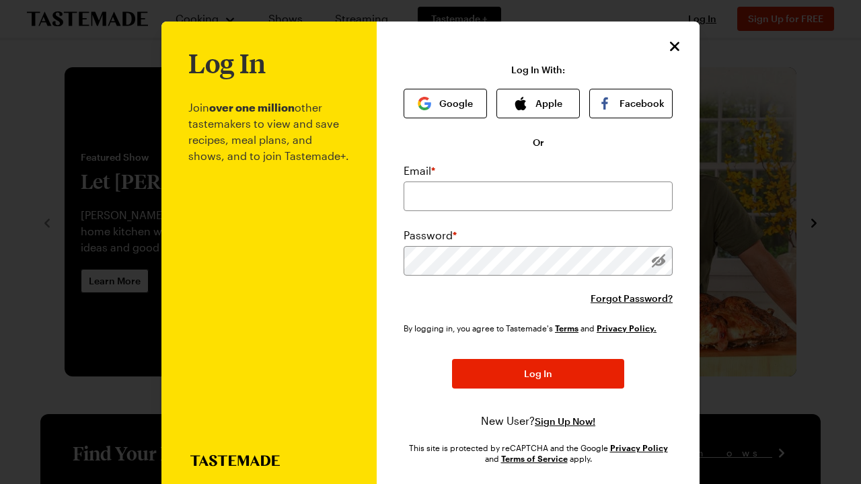 Image resolution: width=861 pixels, height=484 pixels. What do you see at coordinates (639, 447) in the screenshot?
I see `a: Google Privacy Policy` at bounding box center [639, 447].